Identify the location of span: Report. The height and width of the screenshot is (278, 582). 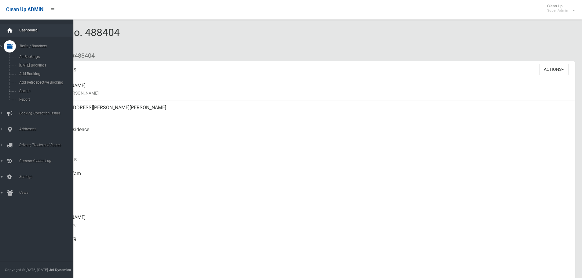
(45, 100).